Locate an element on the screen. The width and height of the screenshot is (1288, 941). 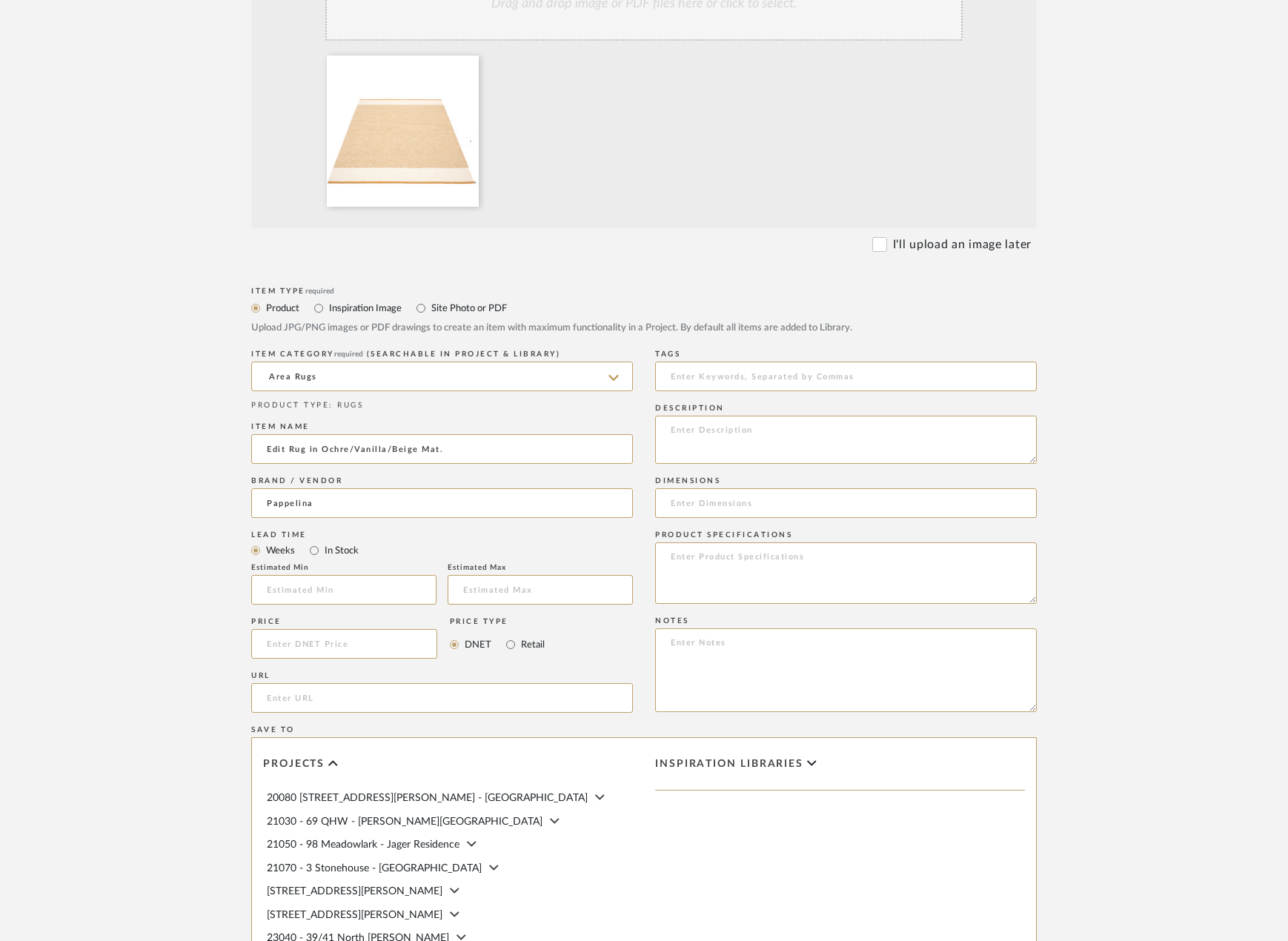
label: In Stock is located at coordinates (341, 551).